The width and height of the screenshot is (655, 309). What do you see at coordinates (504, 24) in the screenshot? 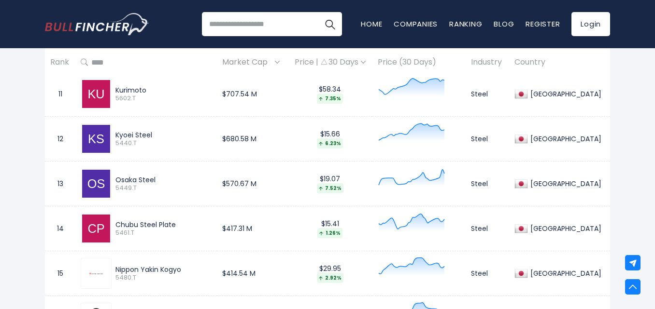
I see `a: Blog` at bounding box center [504, 24].